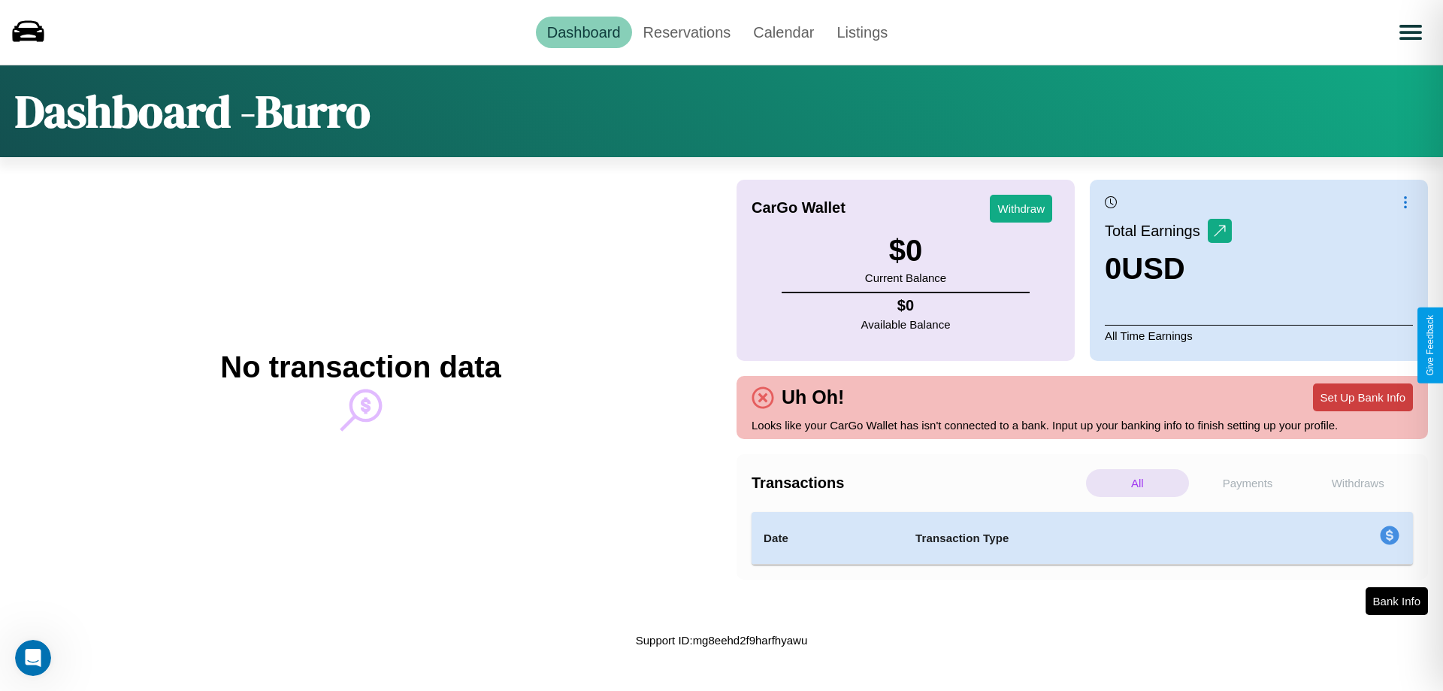 This screenshot has width=1443, height=691. I want to click on p: Looks like your CarGo Wallet has isn't connected to a bank. Input up your banking info to finish ..., so click(1082, 425).